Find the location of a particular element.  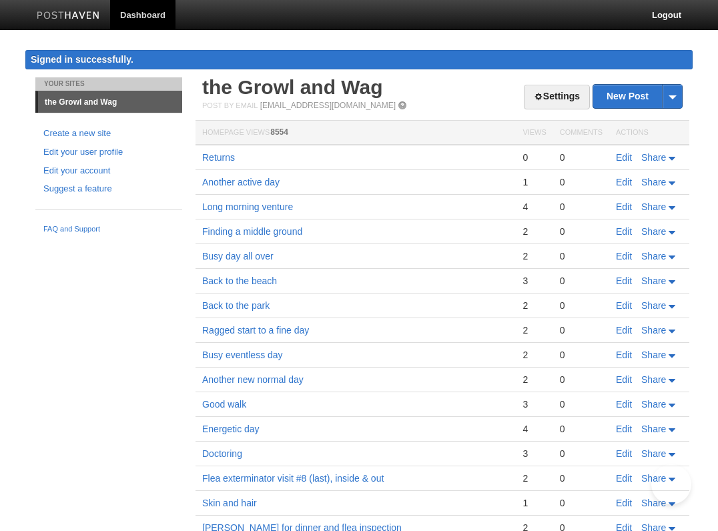

img: Posthaven-bar is located at coordinates (68, 16).